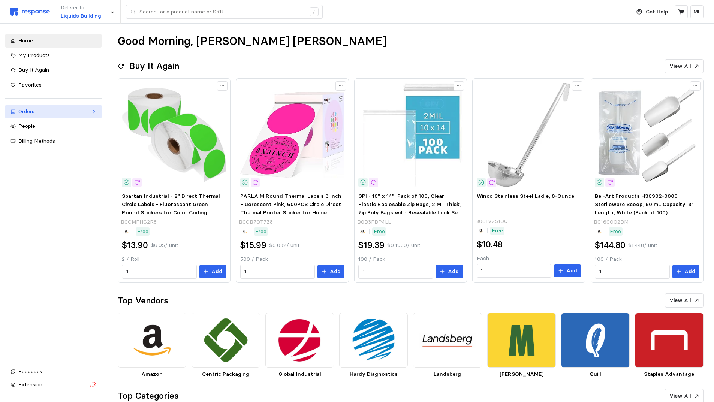 The image size is (714, 402). What do you see at coordinates (300, 341) in the screenshot?
I see `img: 771c76c0-1592-4d67-9e09-d6ea890d945b.png` at bounding box center [300, 341].